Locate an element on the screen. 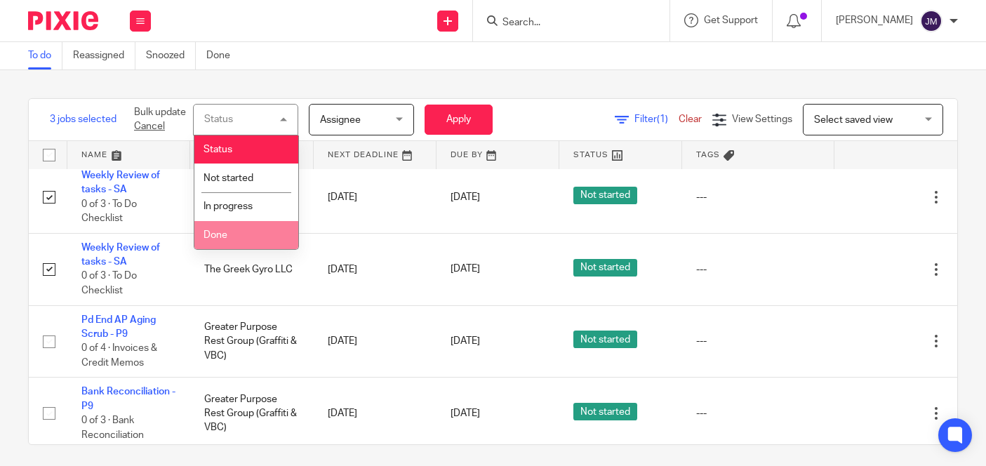 The image size is (986, 466). span: View Settings is located at coordinates (762, 119).